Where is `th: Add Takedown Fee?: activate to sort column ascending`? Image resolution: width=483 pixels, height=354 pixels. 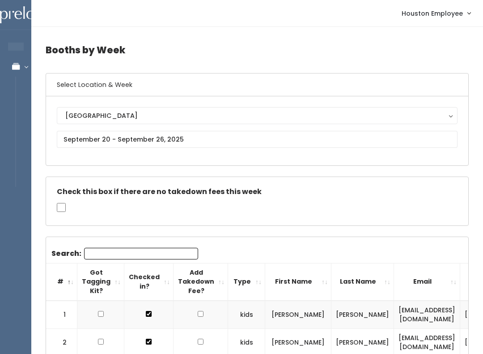 th: Add Takedown Fee?: activate to sort column ascending is located at coordinates (201, 281).